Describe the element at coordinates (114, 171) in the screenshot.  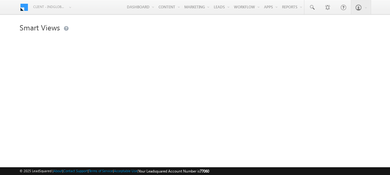
I see `span: © 2025 LeadSquared | | | | |` at that location.